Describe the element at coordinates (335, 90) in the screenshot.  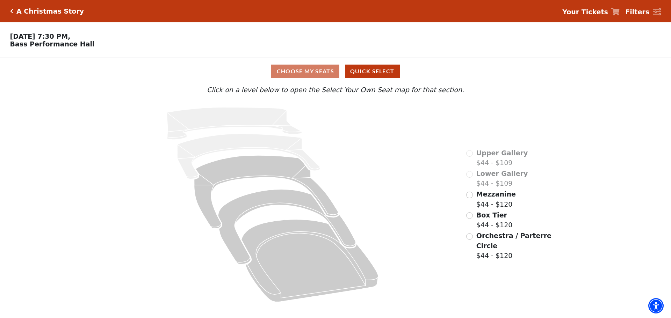
I see `p: Click on a level below to open the Select Your Own Seat map for that section.` at that location.